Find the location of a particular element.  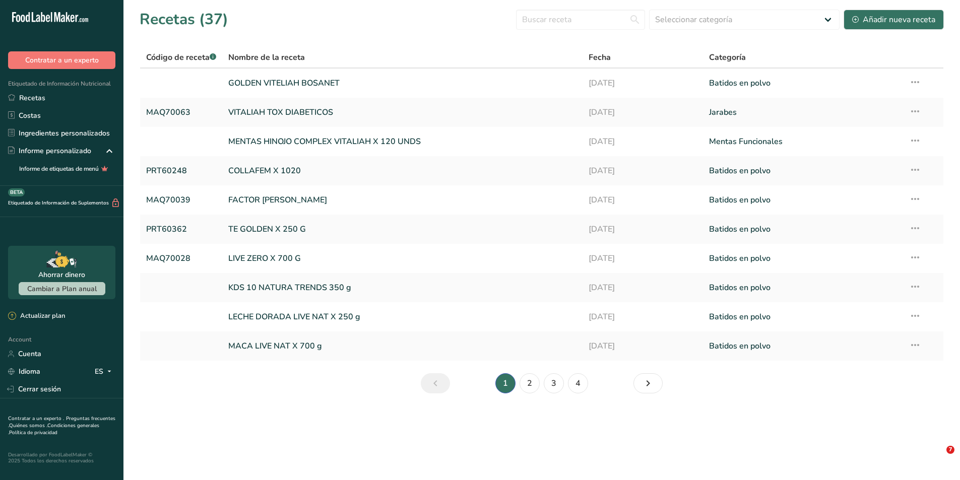

span: 7 is located at coordinates (950, 450).